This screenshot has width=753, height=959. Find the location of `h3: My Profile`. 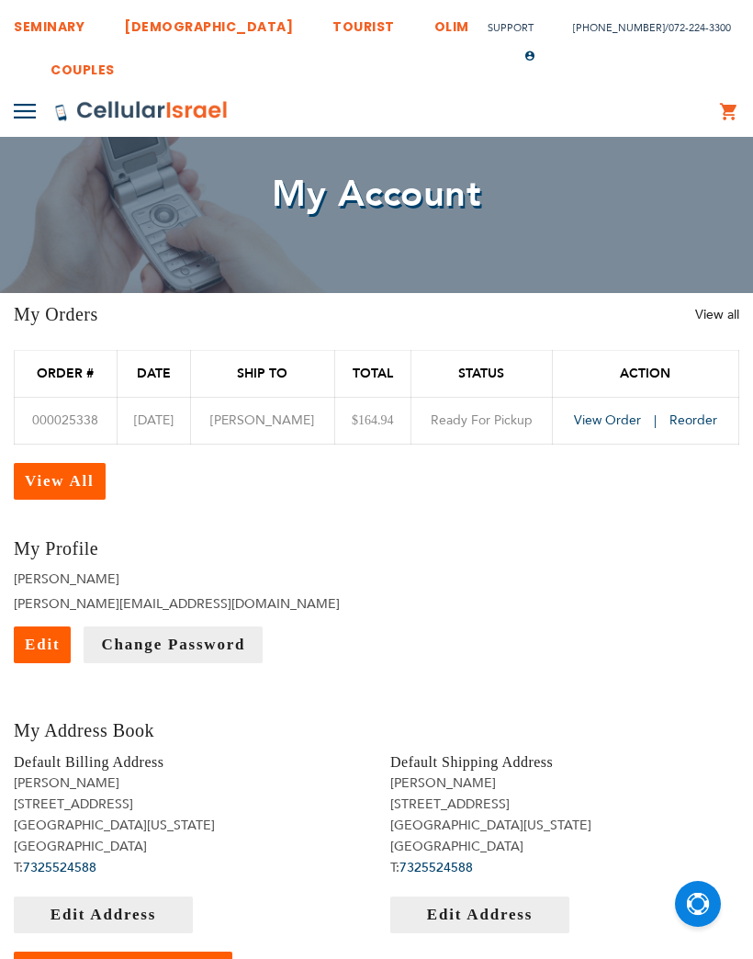

h3: My Profile is located at coordinates (188, 548).